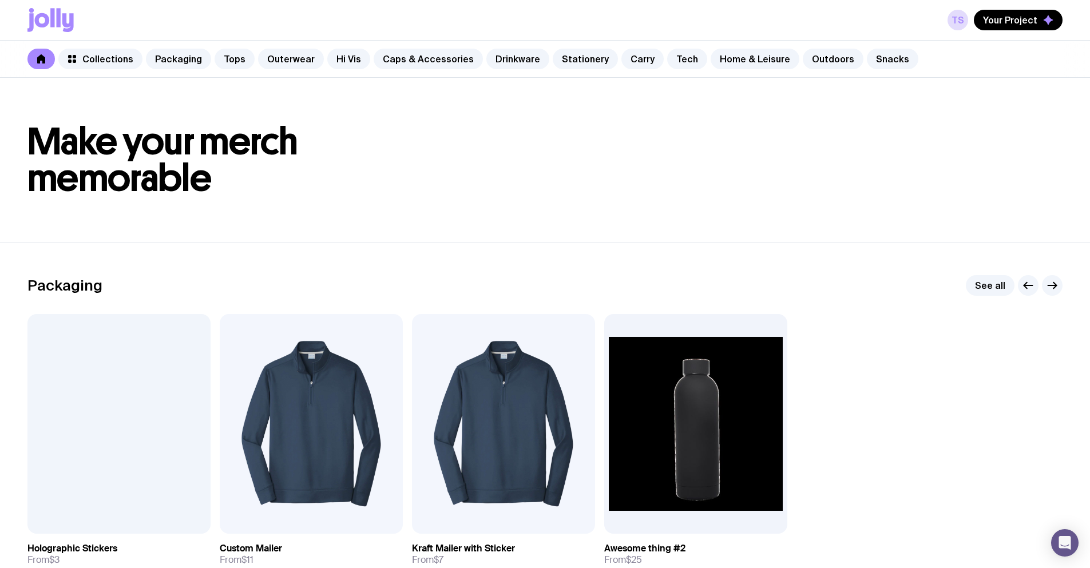 The height and width of the screenshot is (568, 1090). I want to click on a: Outerwear, so click(291, 59).